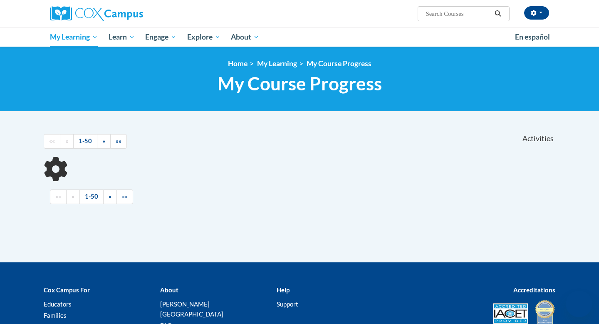  Describe the element at coordinates (283, 290) in the screenshot. I see `b: Help` at that location.